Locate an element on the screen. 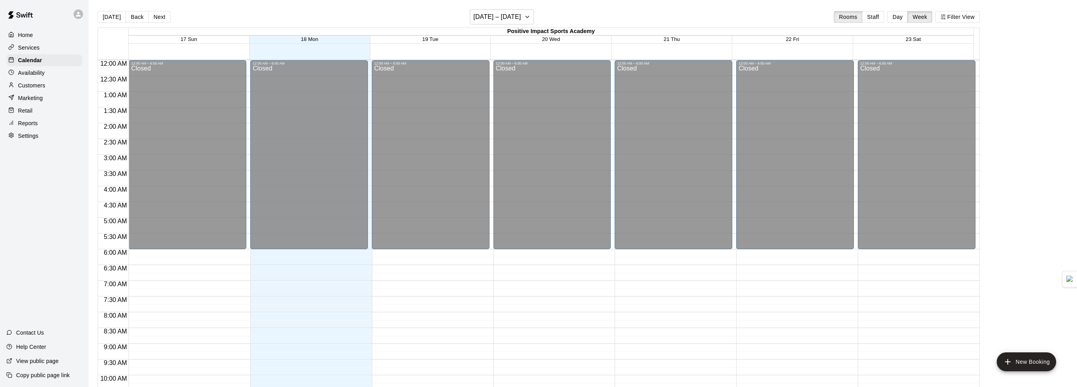 Image resolution: width=1077 pixels, height=387 pixels. span: 1:30 AM is located at coordinates (115, 111).